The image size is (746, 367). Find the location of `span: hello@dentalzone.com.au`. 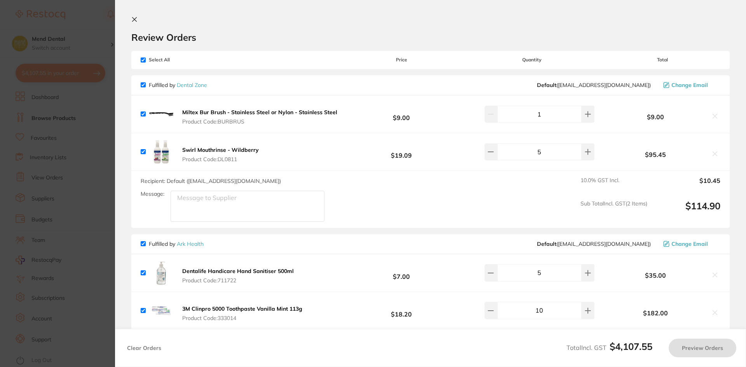

span: hello@dentalzone.com.au is located at coordinates (593, 85).